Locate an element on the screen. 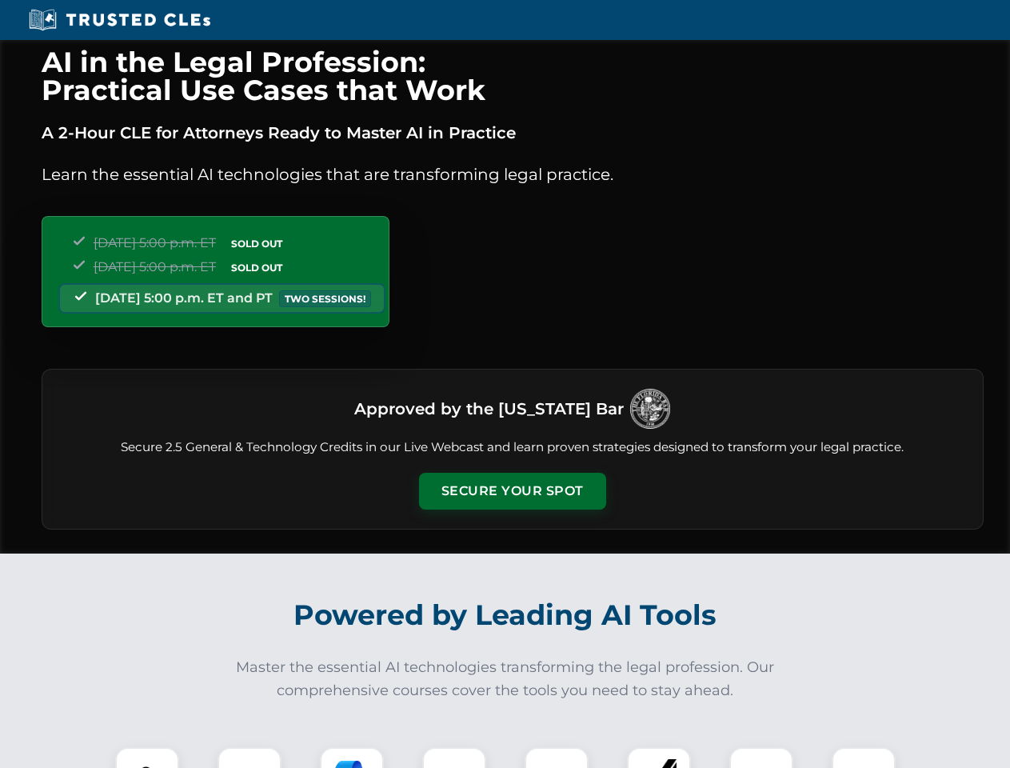 This screenshot has height=768, width=1010. button: Secure Your Spot is located at coordinates (512, 491).